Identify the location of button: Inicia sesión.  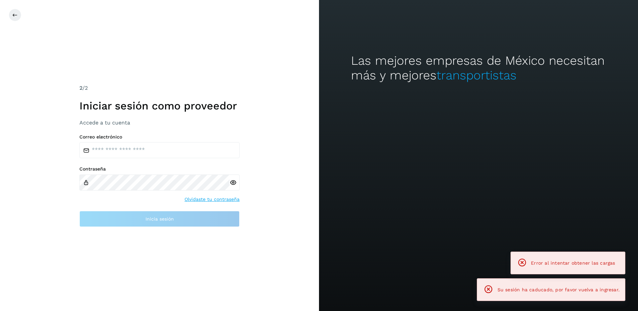
(159, 219).